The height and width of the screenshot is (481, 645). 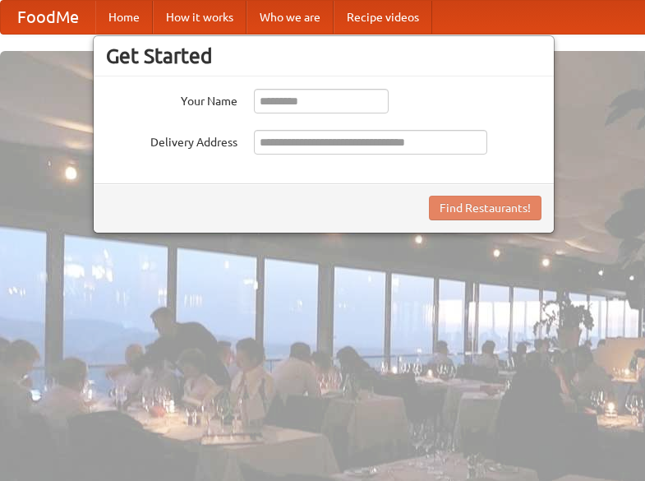 What do you see at coordinates (172, 140) in the screenshot?
I see `label: Delivery Address` at bounding box center [172, 140].